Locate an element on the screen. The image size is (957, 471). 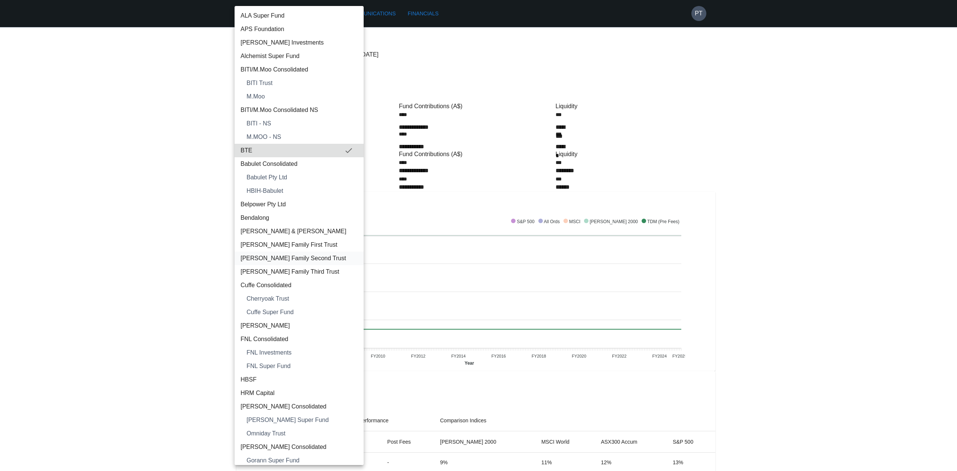
span: Gorann Super Fund is located at coordinates (302, 460).